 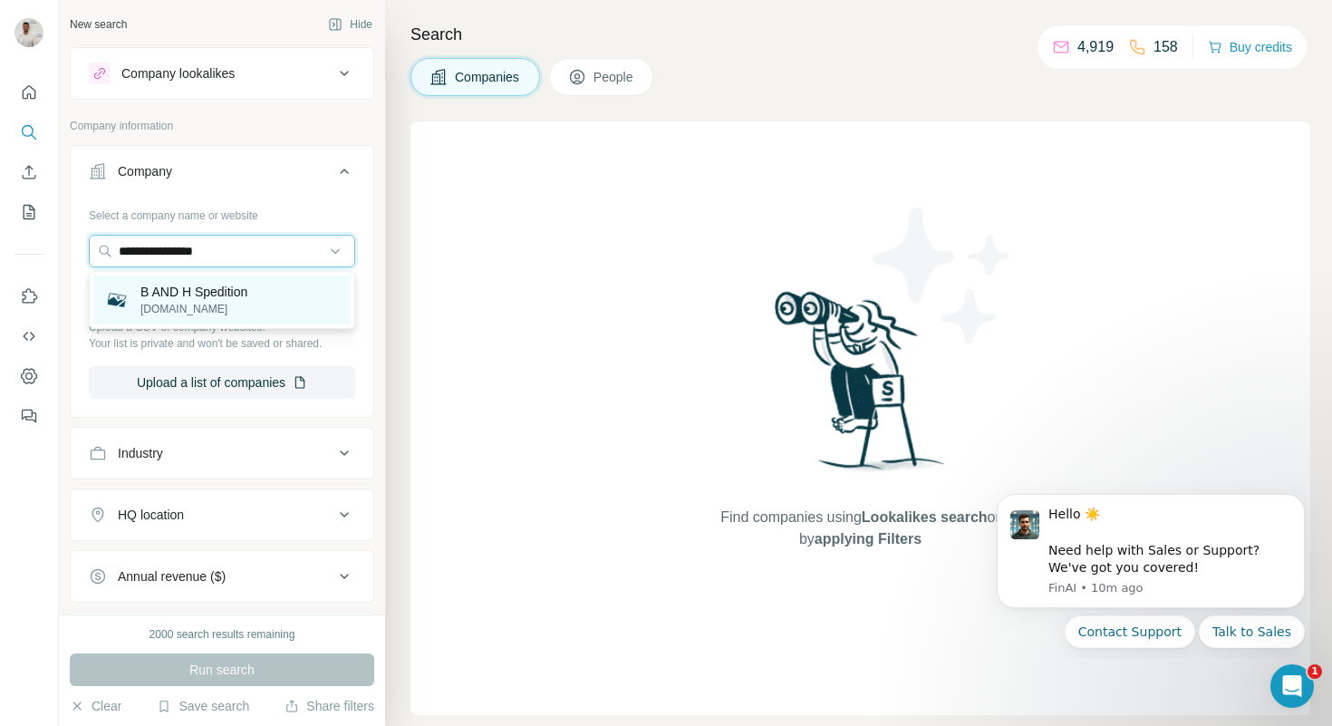 I want to click on span: Lookalikes search, so click(x=924, y=516).